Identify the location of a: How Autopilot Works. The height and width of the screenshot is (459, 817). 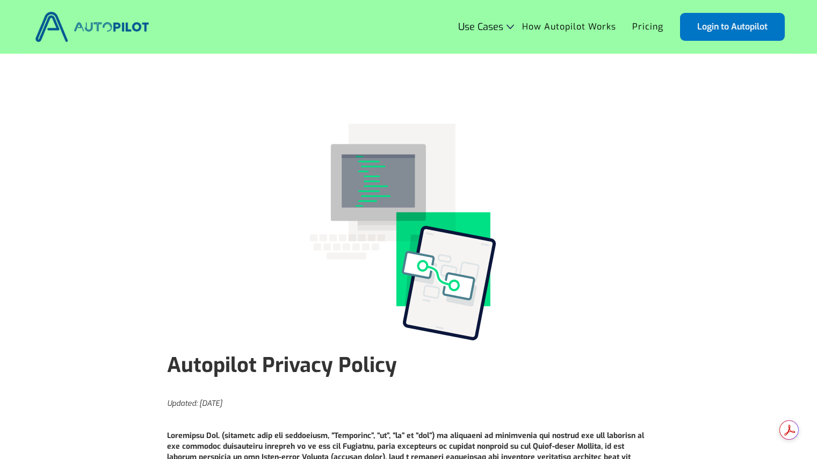
(569, 27).